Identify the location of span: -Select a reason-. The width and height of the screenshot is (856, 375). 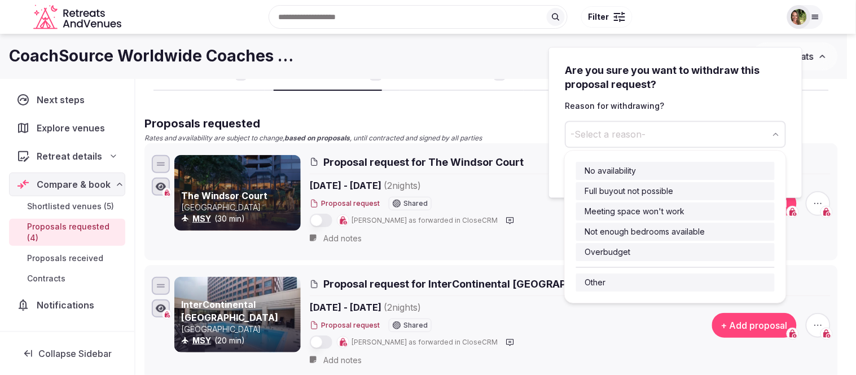
(607, 134).